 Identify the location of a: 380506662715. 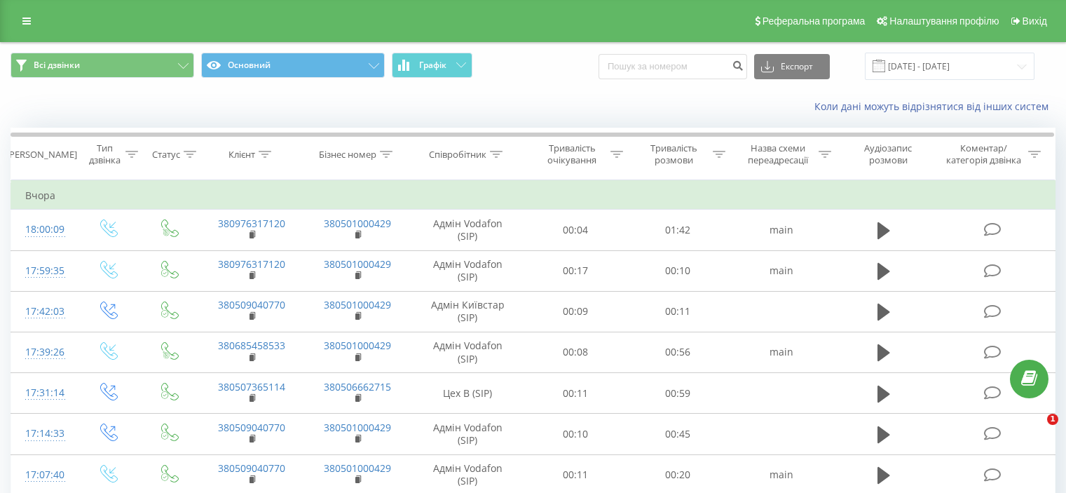
(357, 386).